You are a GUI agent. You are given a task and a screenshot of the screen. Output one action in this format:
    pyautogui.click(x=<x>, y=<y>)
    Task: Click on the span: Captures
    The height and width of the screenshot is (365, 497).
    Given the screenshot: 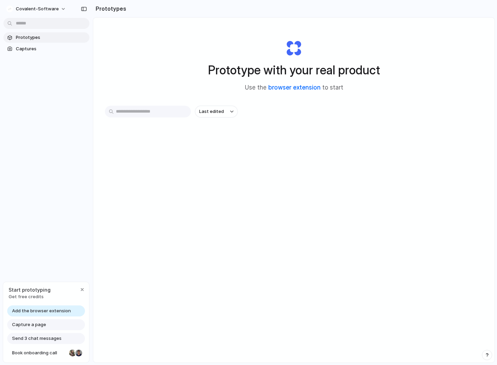 What is the action you would take?
    pyautogui.click(x=51, y=49)
    